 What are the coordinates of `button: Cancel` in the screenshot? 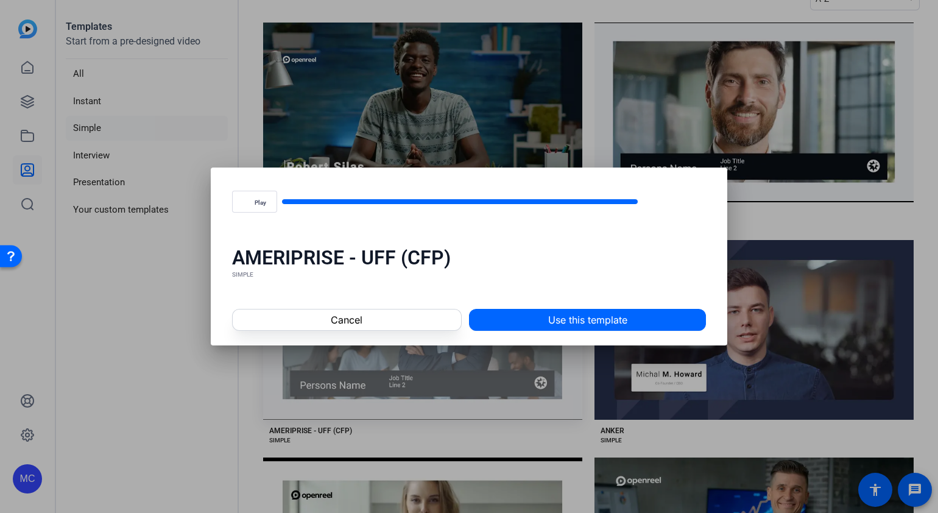 It's located at (346, 320).